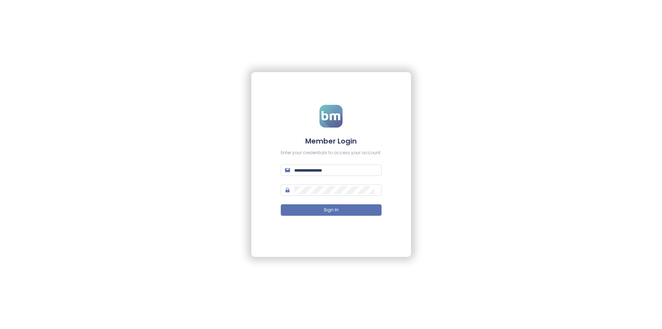  What do you see at coordinates (288, 190) in the screenshot?
I see `span: lock` at bounding box center [288, 190].